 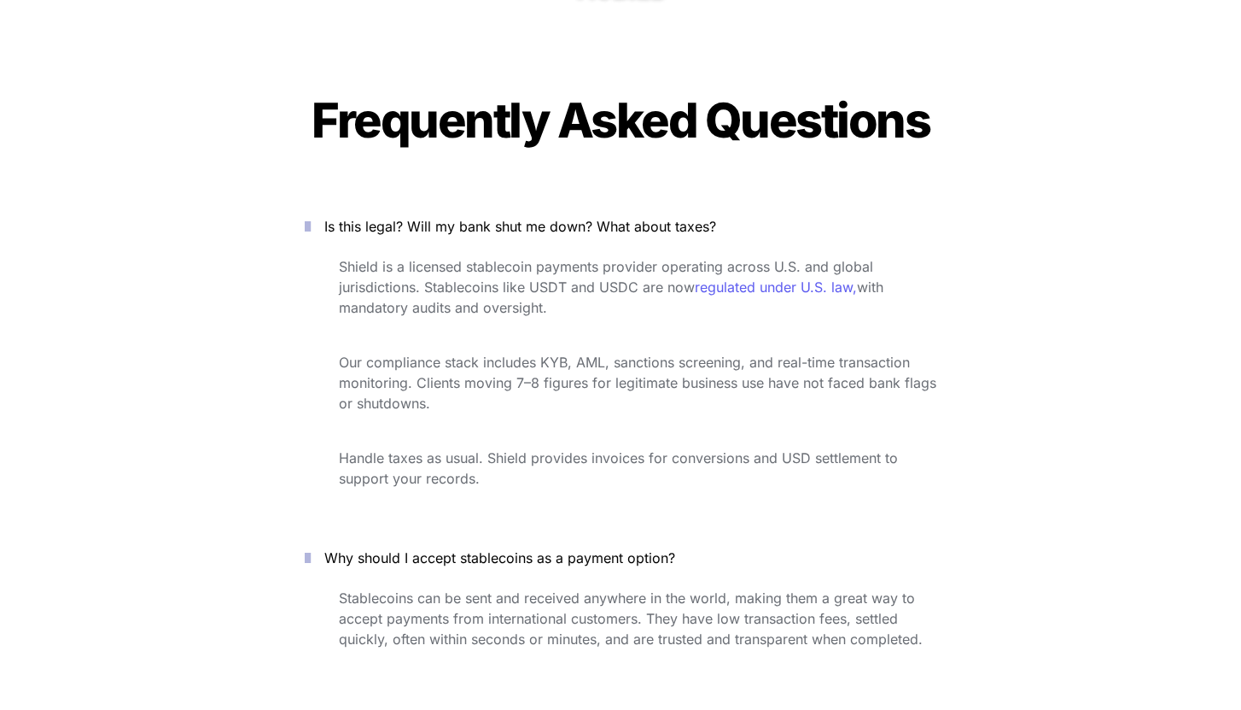 What do you see at coordinates (621, 558) in the screenshot?
I see `button: Why should I accept stablecoins as a payment option?` at bounding box center [621, 558].